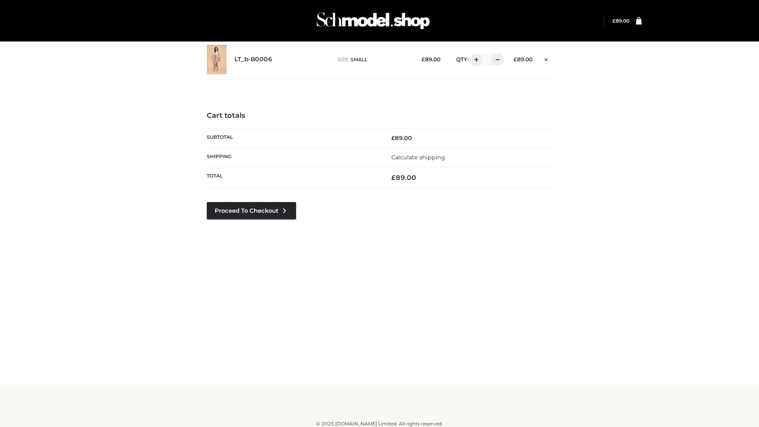 This screenshot has width=759, height=427. Describe the element at coordinates (359, 59) in the screenshot. I see `span: SMALL` at that location.